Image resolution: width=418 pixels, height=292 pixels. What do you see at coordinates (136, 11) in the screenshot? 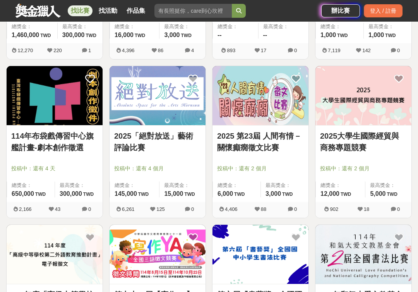
I see `a: 作品集` at bounding box center [136, 11].